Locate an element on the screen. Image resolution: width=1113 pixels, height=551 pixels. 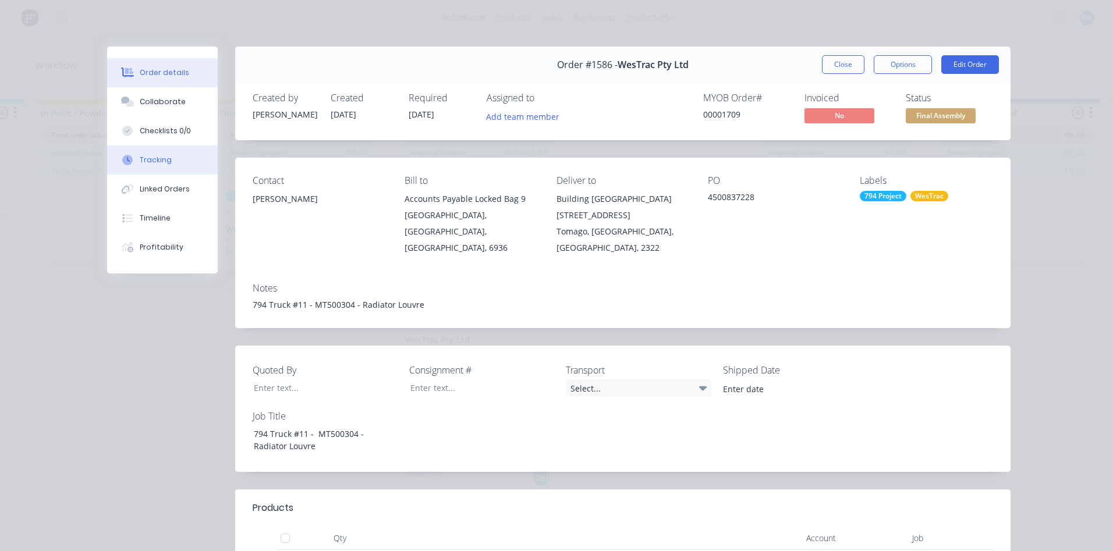
div: Contact is located at coordinates (319, 180).